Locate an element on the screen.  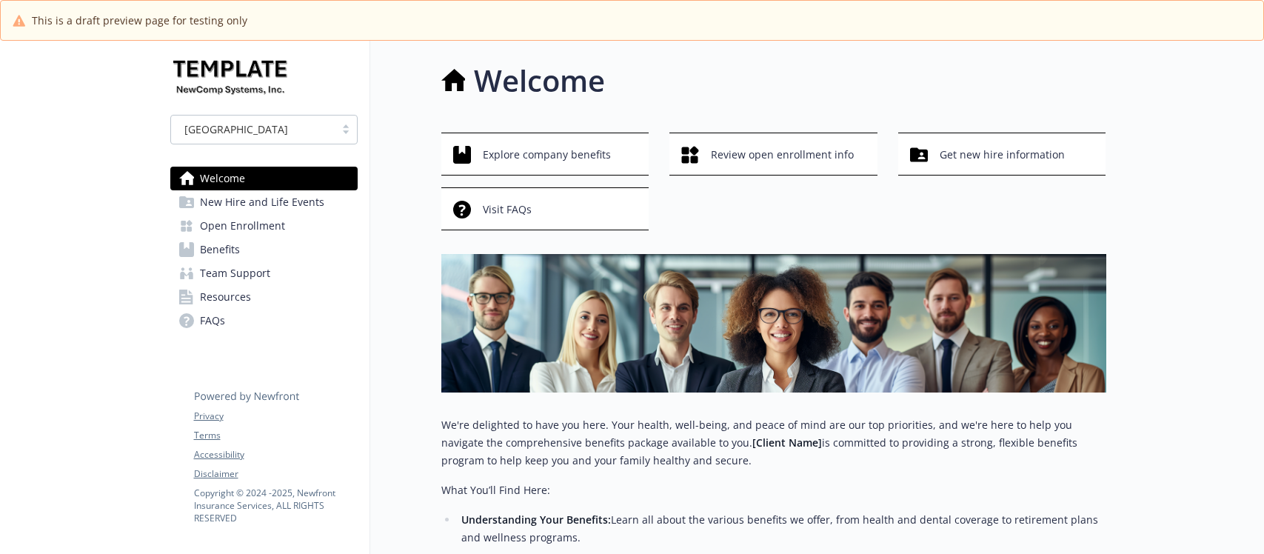
a: Resources is located at coordinates (264, 297).